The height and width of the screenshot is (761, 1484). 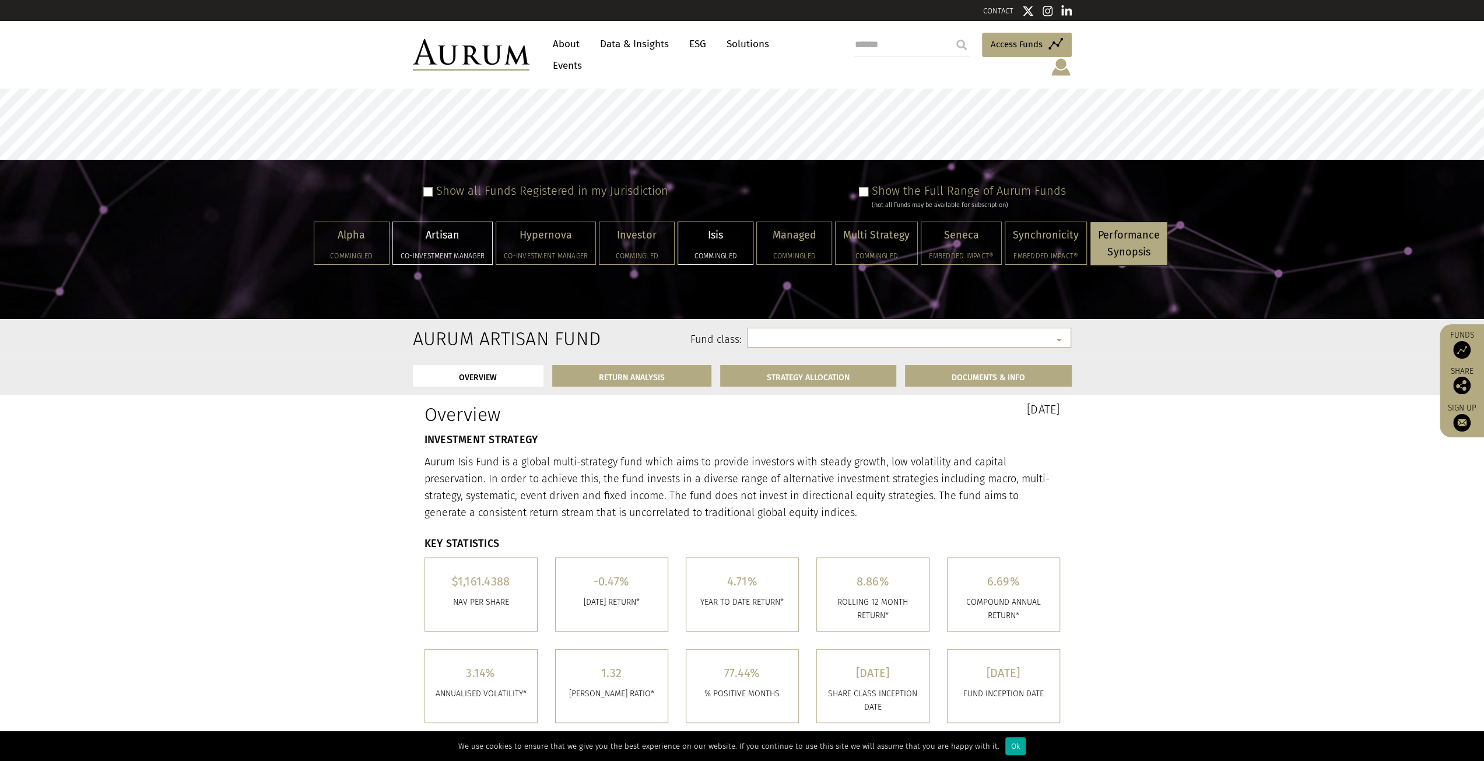 I want to click on label: Show all Funds Registered in my Jurisdiction, so click(x=552, y=191).